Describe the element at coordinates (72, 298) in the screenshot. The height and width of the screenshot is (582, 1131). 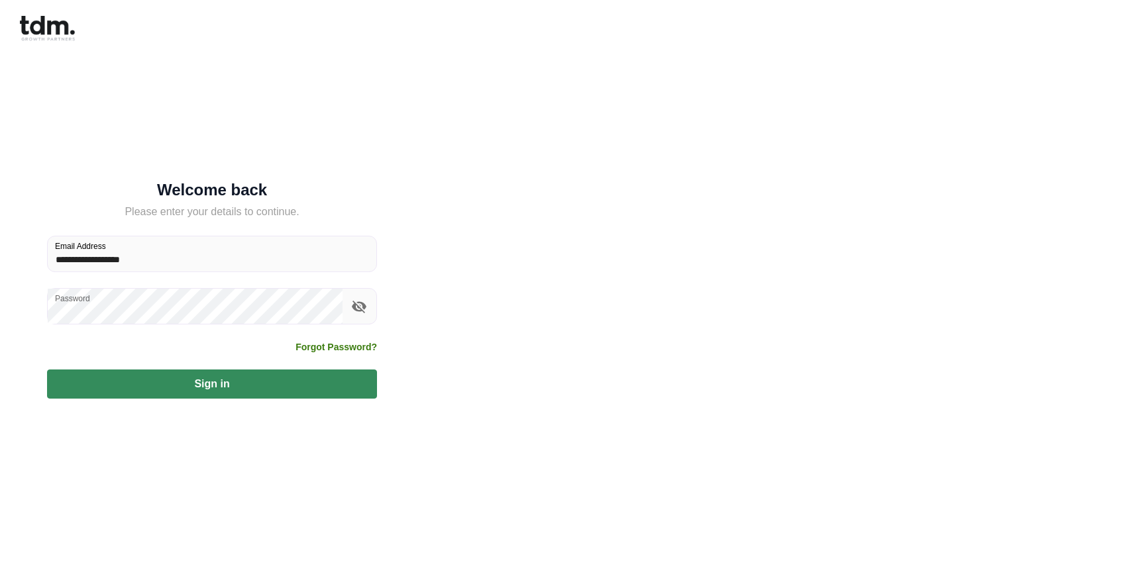
I see `label: Password` at that location.